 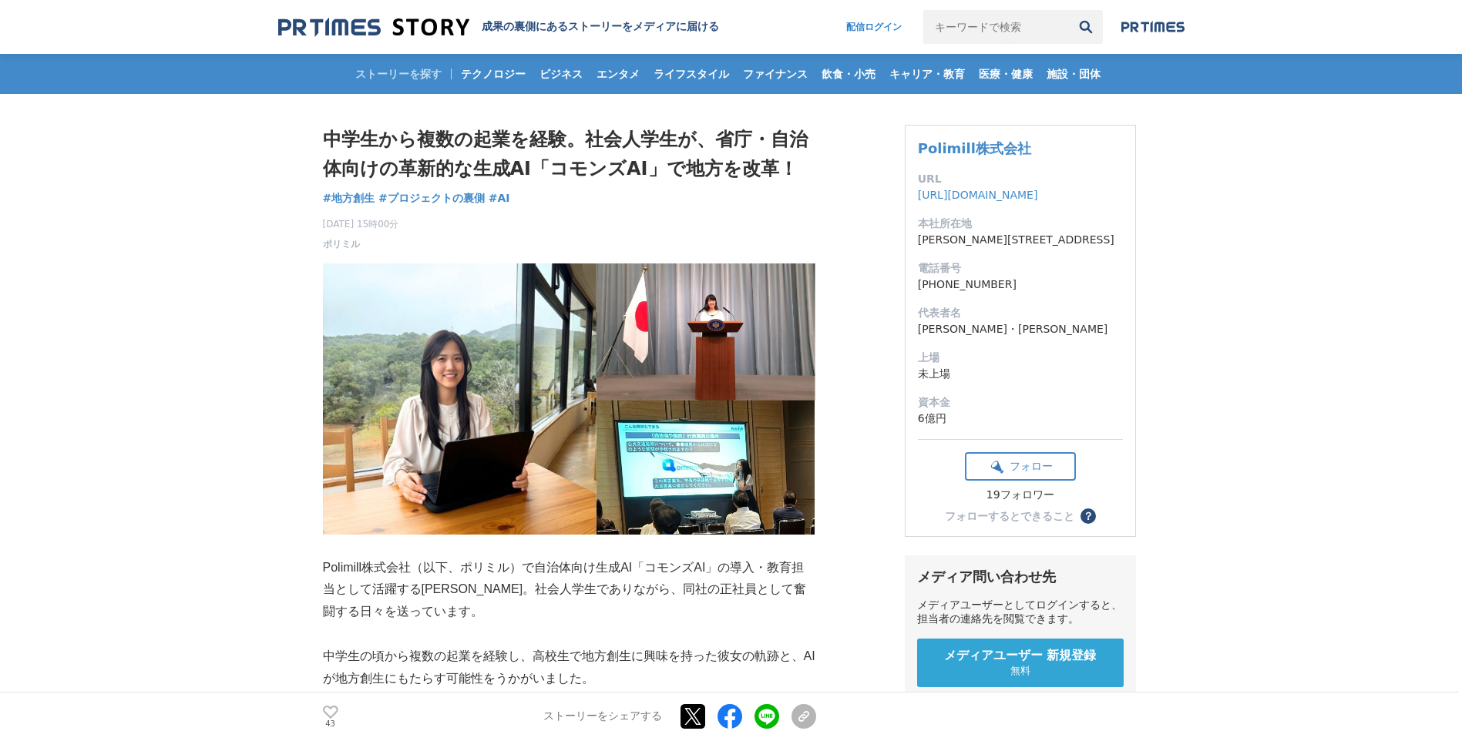 I want to click on span: ファイナンス, so click(x=775, y=74).